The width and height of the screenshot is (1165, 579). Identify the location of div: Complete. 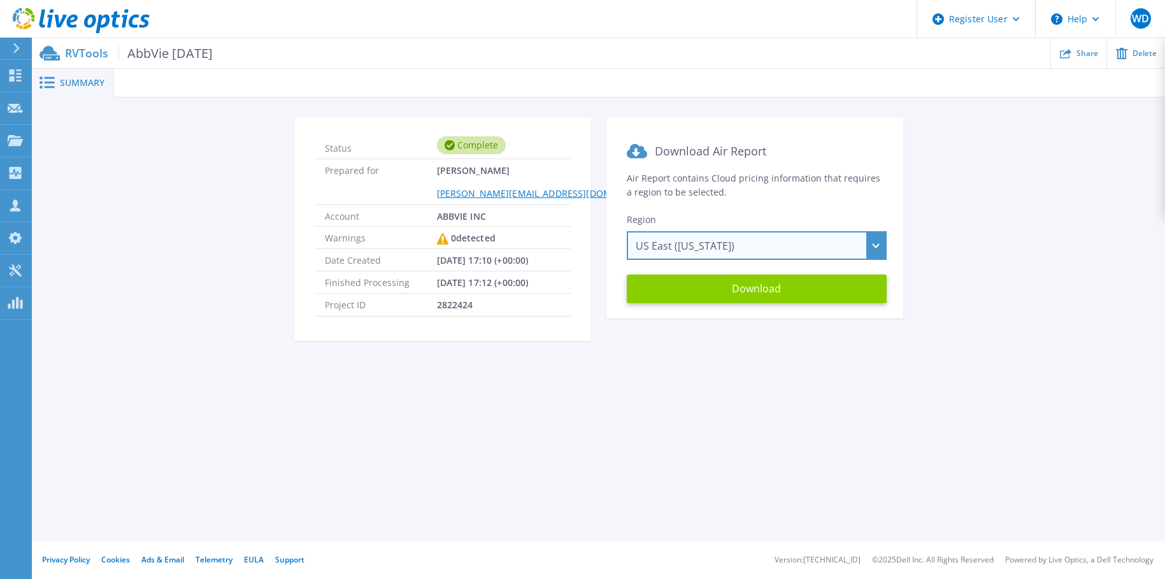
(471, 145).